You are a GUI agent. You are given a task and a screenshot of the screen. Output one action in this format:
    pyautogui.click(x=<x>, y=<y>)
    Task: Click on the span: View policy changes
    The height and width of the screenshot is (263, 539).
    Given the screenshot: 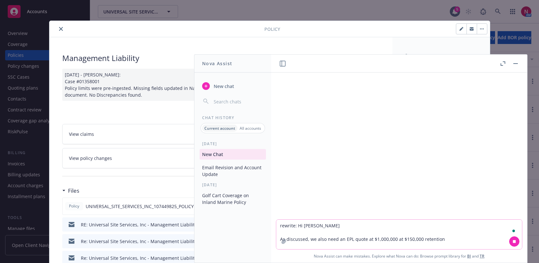 What is the action you would take?
    pyautogui.click(x=90, y=158)
    